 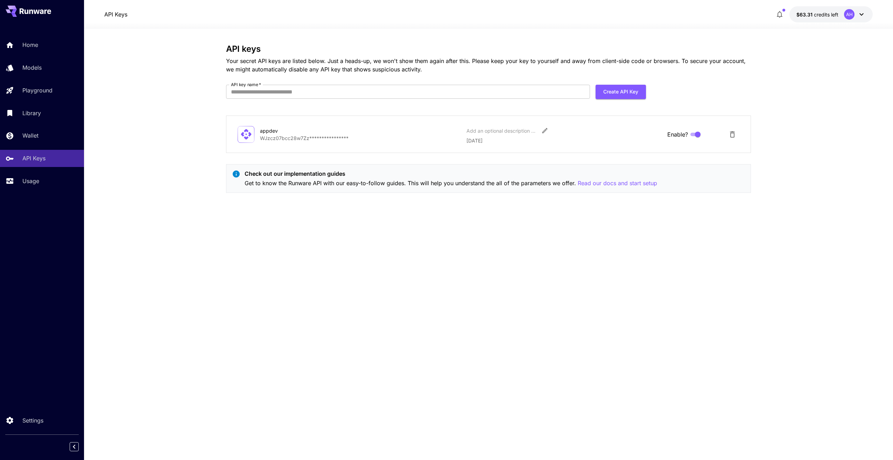 I want to click on p: Usage, so click(x=31, y=181).